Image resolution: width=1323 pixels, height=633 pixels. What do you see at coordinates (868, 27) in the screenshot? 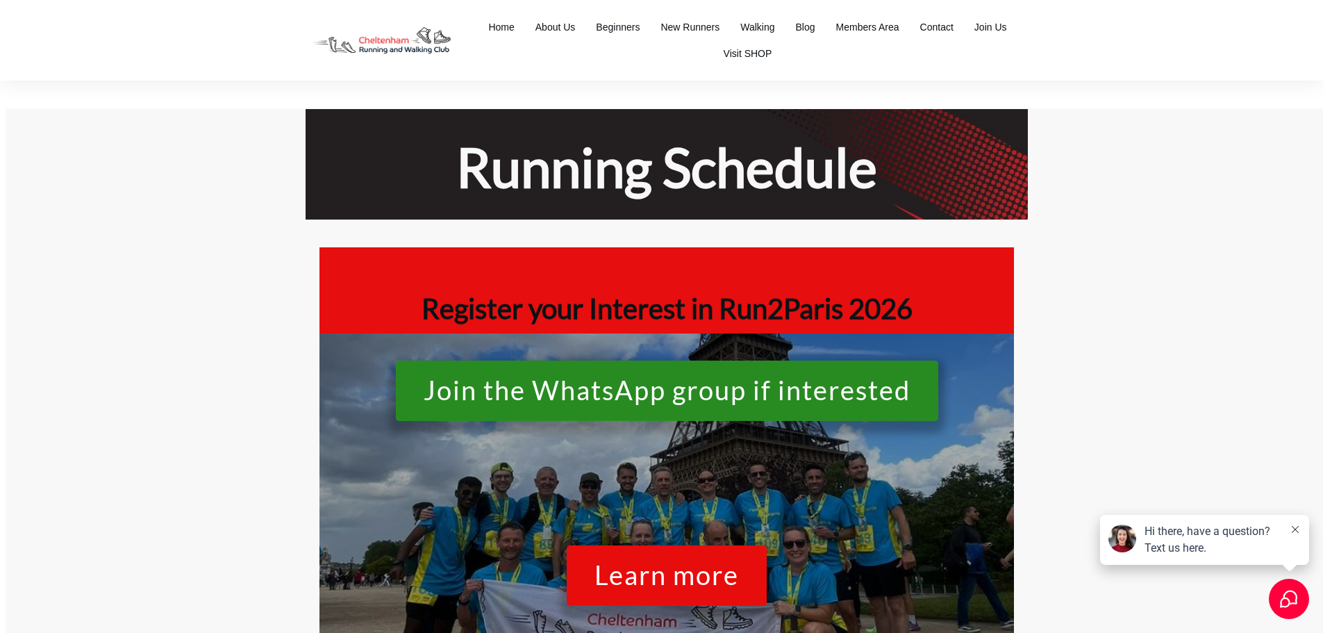
I see `span: Members Area` at bounding box center [868, 27].